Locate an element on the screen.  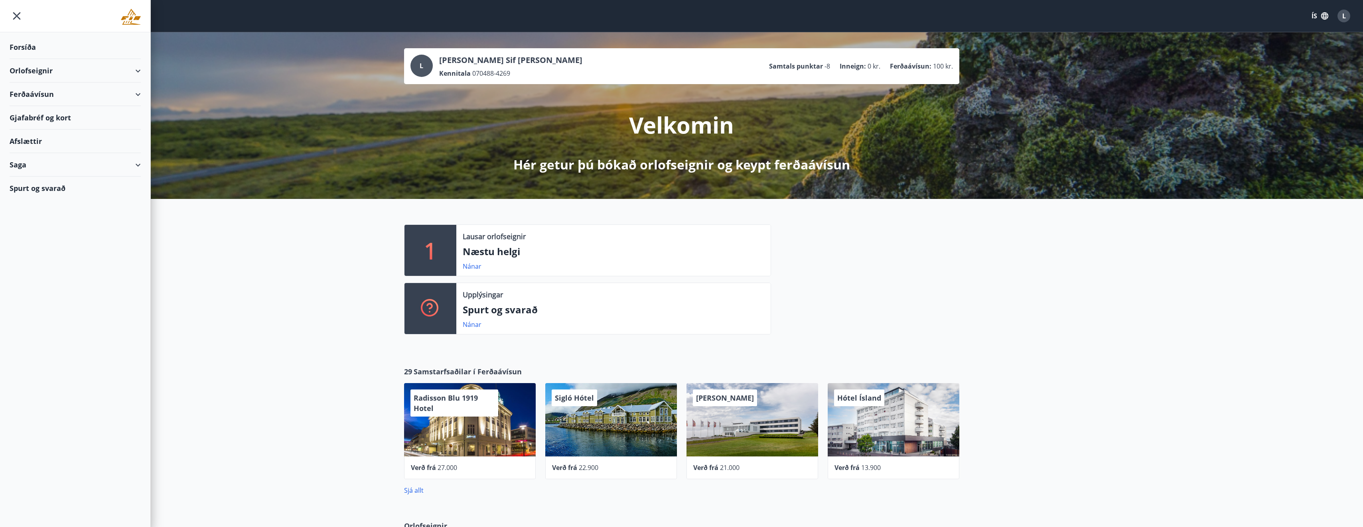
a: Sjá allt is located at coordinates (414, 491).